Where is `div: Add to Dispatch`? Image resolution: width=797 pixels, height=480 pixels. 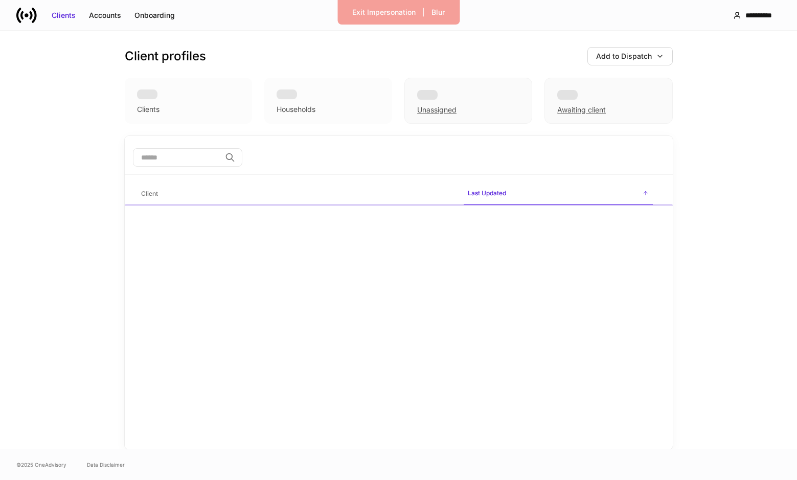
div: Add to Dispatch is located at coordinates (624, 56).